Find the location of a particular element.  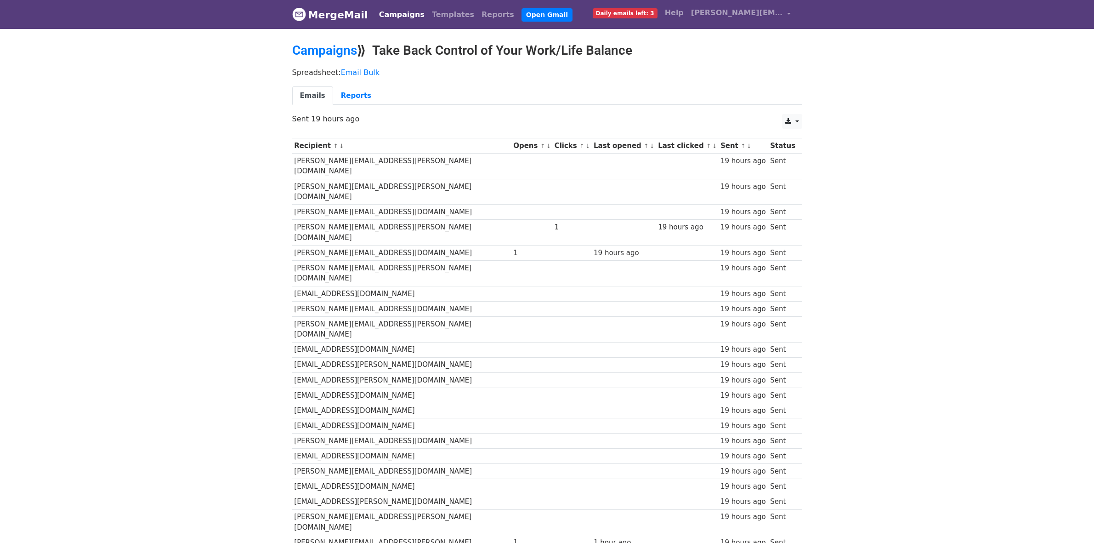

th: Last clicked is located at coordinates (687, 146).